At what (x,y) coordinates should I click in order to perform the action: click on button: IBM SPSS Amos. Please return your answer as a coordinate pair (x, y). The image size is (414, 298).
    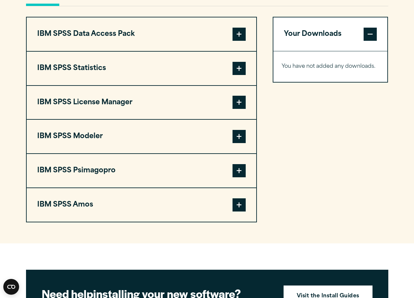
    Looking at the image, I should click on (141, 205).